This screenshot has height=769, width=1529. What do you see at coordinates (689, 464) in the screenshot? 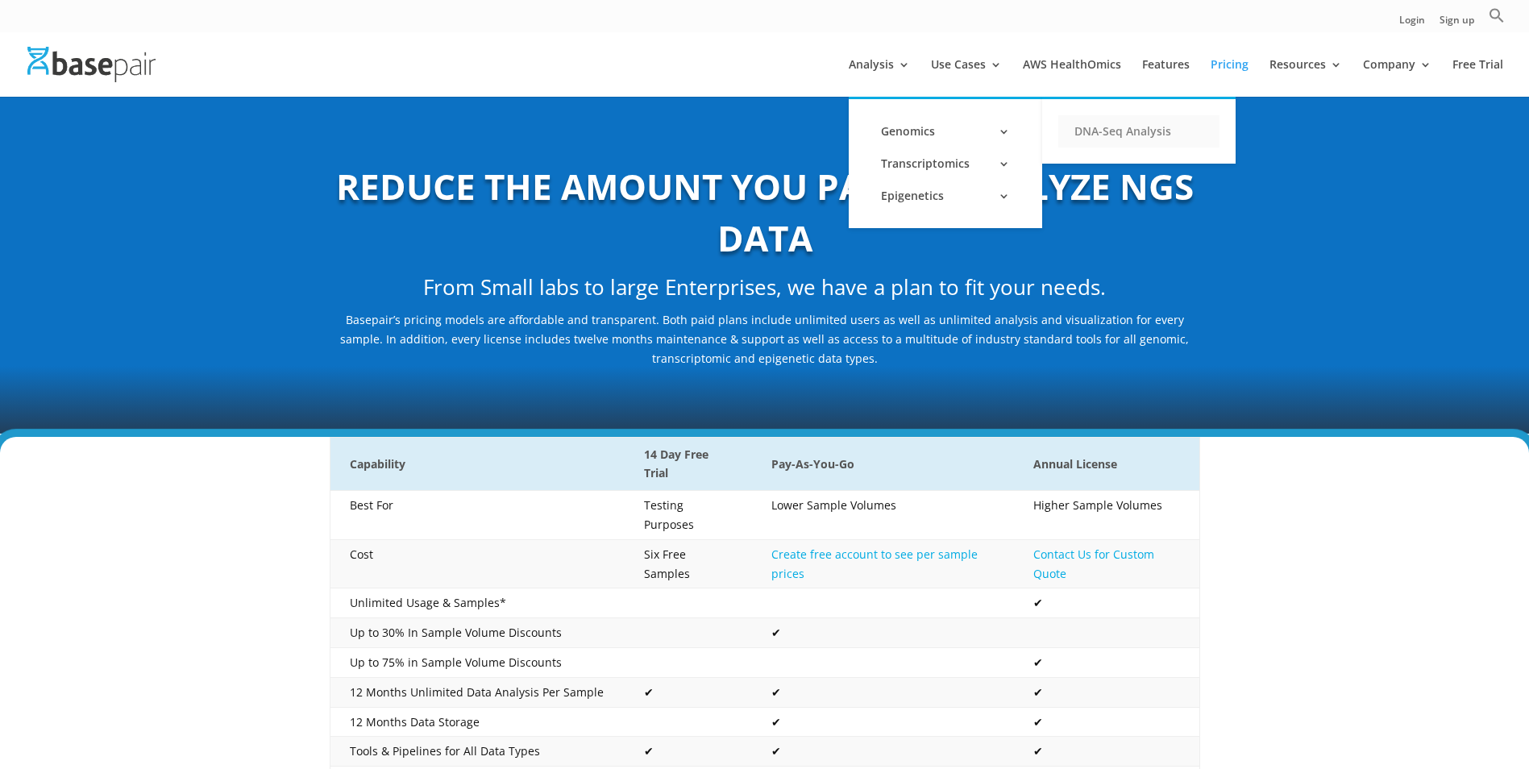
I see `th: 14 Day Free Trial` at bounding box center [689, 464].